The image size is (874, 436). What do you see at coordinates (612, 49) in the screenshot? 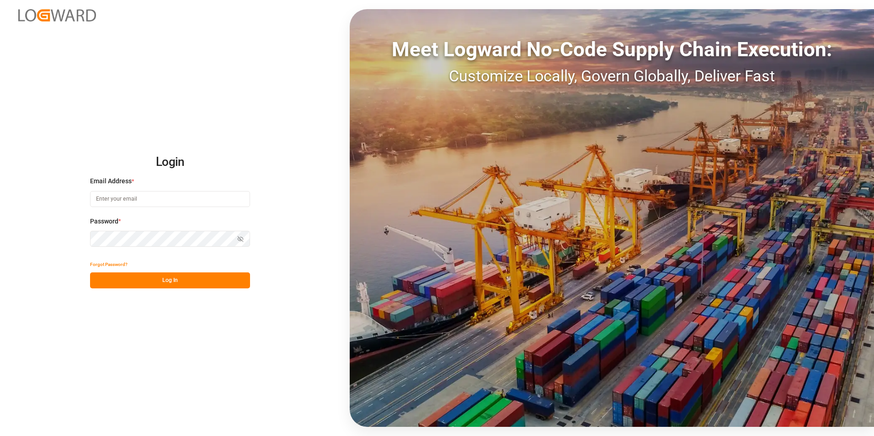
I see `div: Meet Logward No-Code Supply Chain Execution:` at bounding box center [612, 49].